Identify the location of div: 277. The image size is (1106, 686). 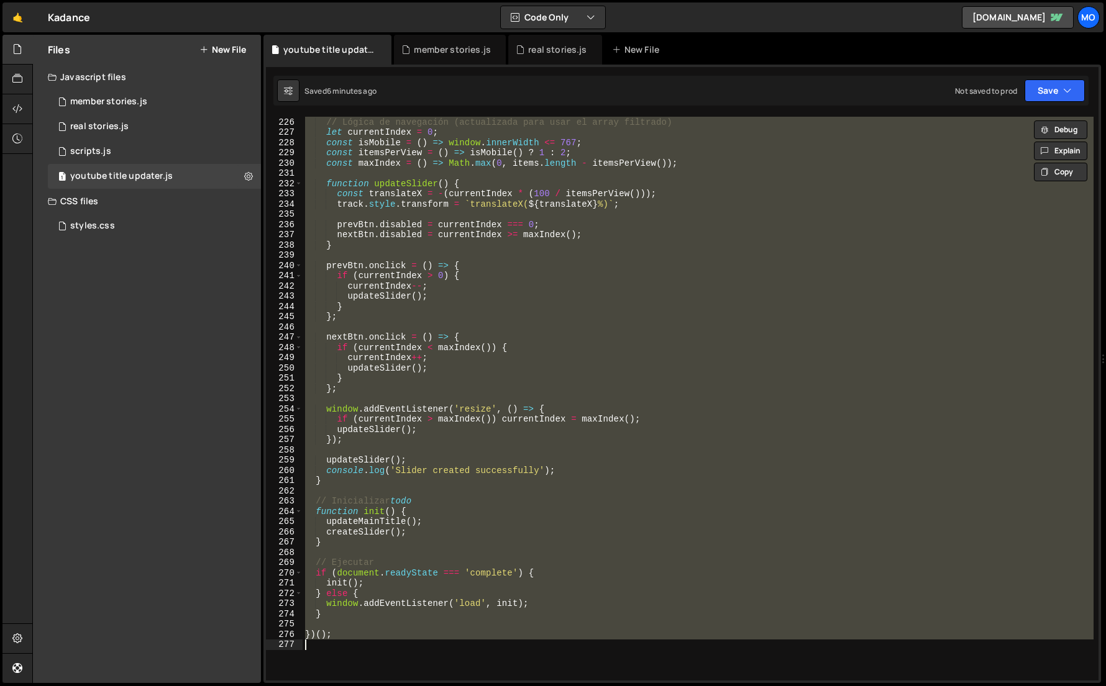
(284, 645).